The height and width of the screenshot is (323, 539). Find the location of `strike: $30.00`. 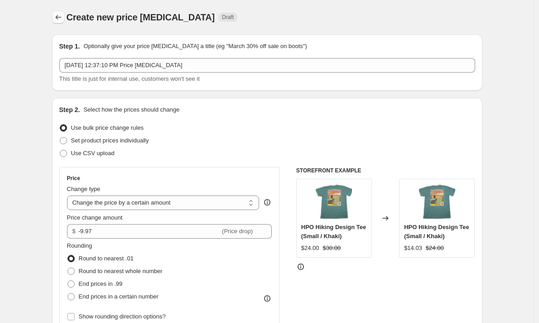

strike: $30.00 is located at coordinates (332, 248).